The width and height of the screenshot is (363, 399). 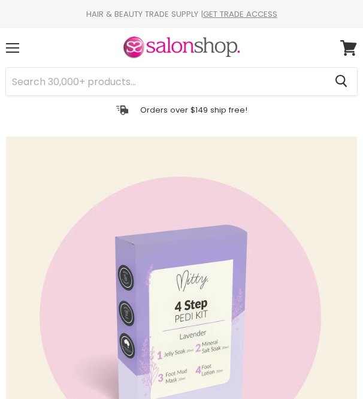 What do you see at coordinates (194, 110) in the screenshot?
I see `p: Orders over $149 ship free!` at bounding box center [194, 110].